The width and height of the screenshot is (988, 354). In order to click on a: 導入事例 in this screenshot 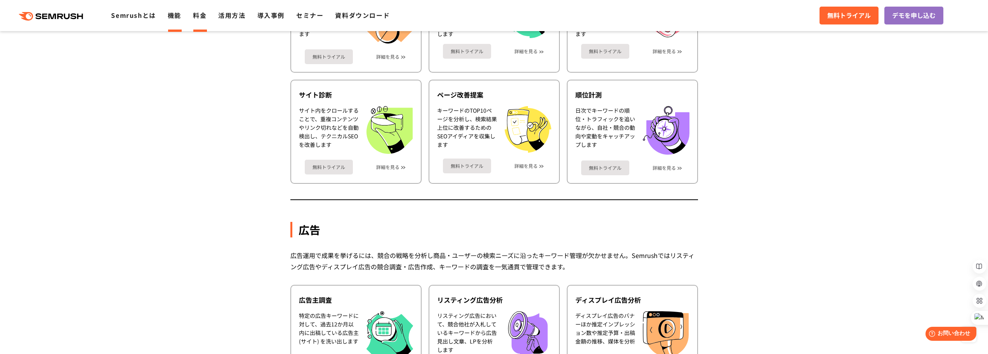, I will do `click(271, 15)`.